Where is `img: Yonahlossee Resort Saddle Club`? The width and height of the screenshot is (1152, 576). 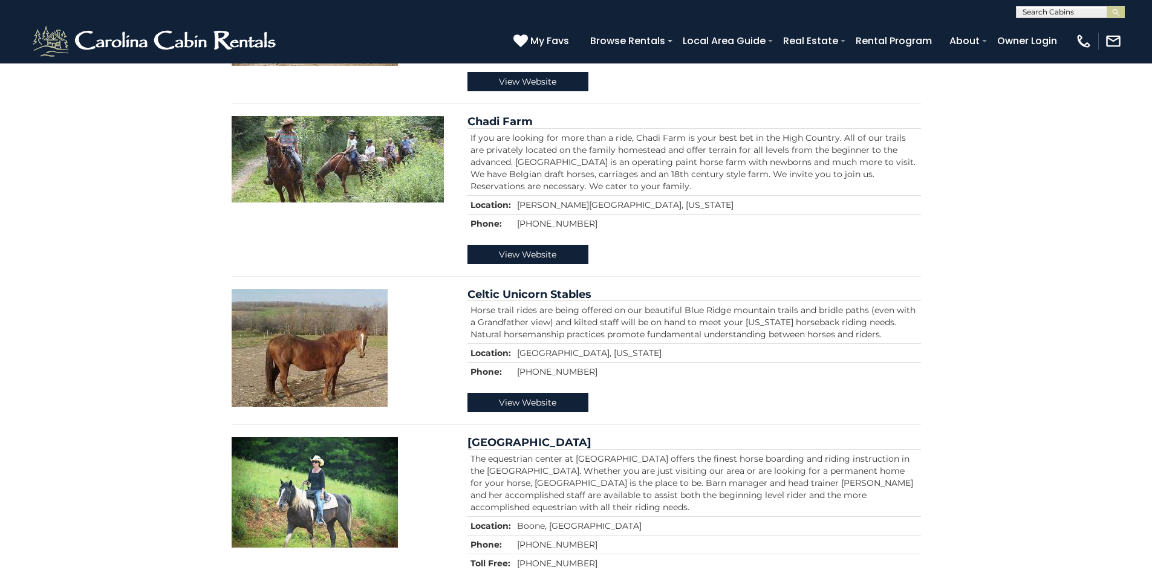 img: Yonahlossee Resort Saddle Club is located at coordinates (314, 492).